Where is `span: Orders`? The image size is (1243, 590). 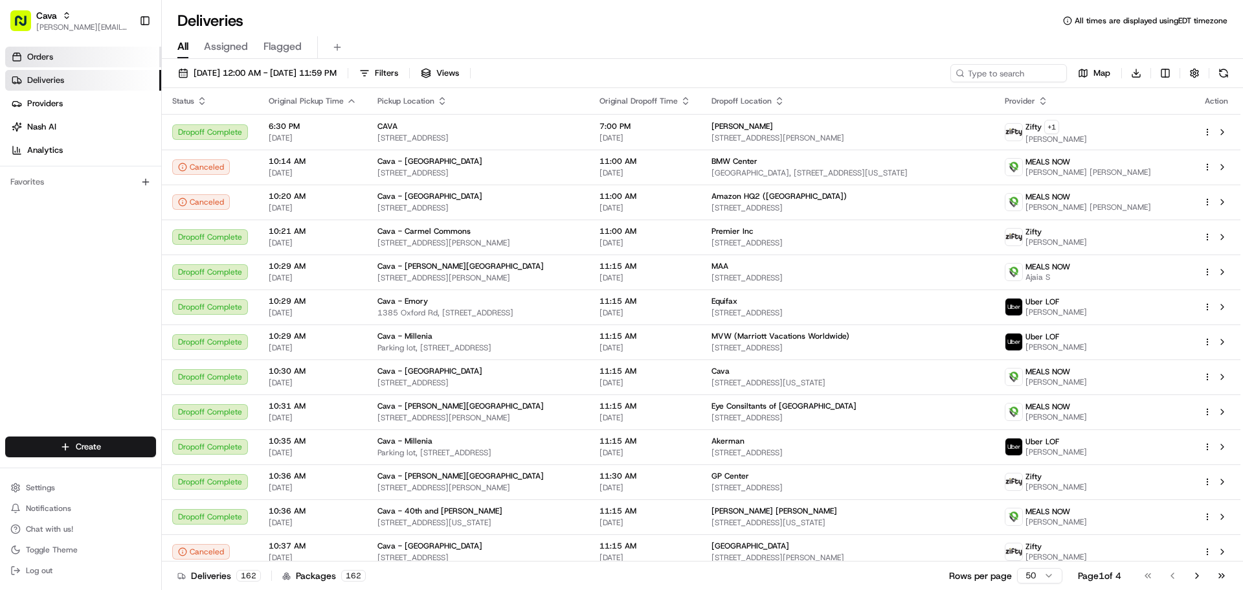 span: Orders is located at coordinates (40, 57).